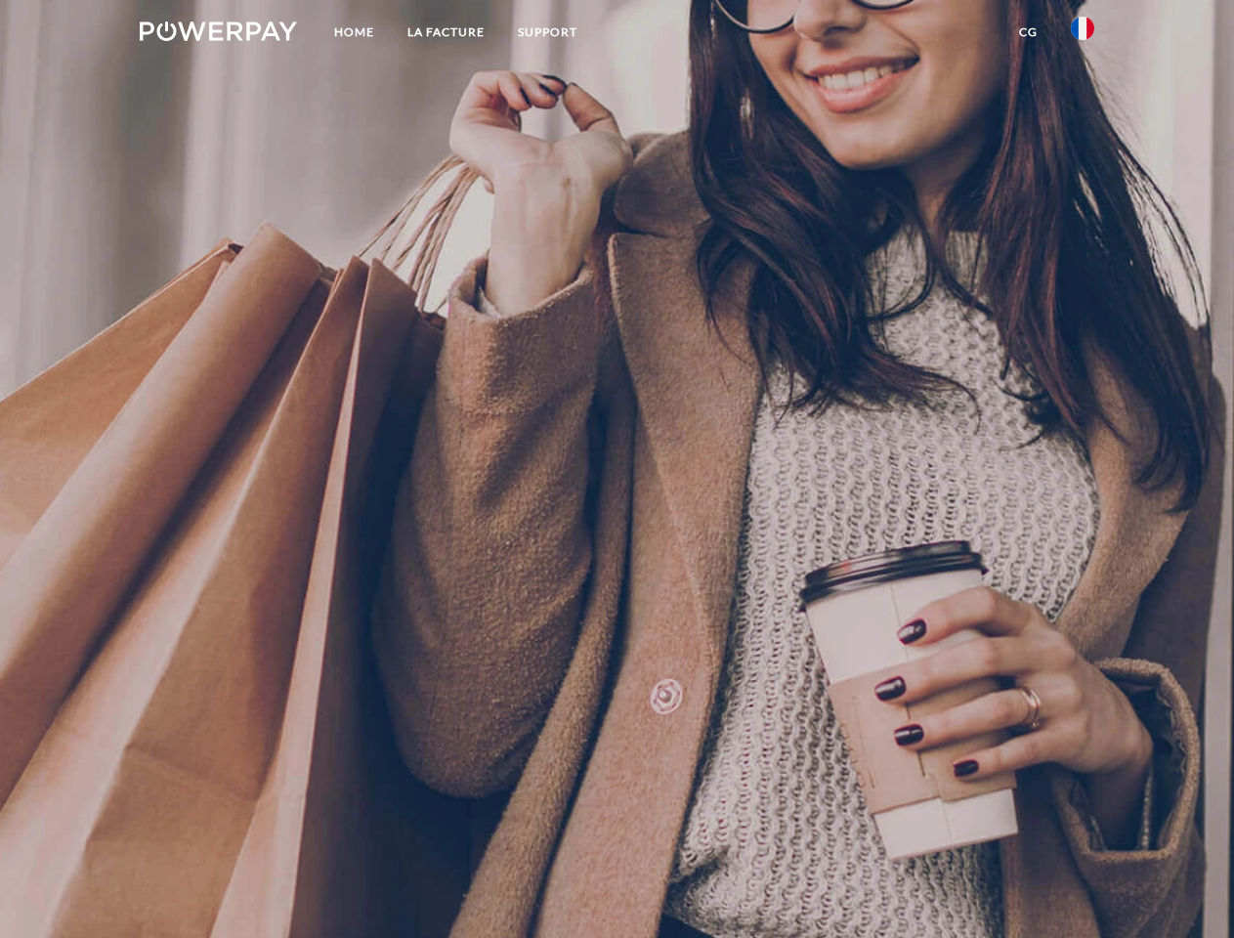 This screenshot has width=1234, height=938. Describe the element at coordinates (218, 31) in the screenshot. I see `img: logo-powerpay-white.svg` at that location.